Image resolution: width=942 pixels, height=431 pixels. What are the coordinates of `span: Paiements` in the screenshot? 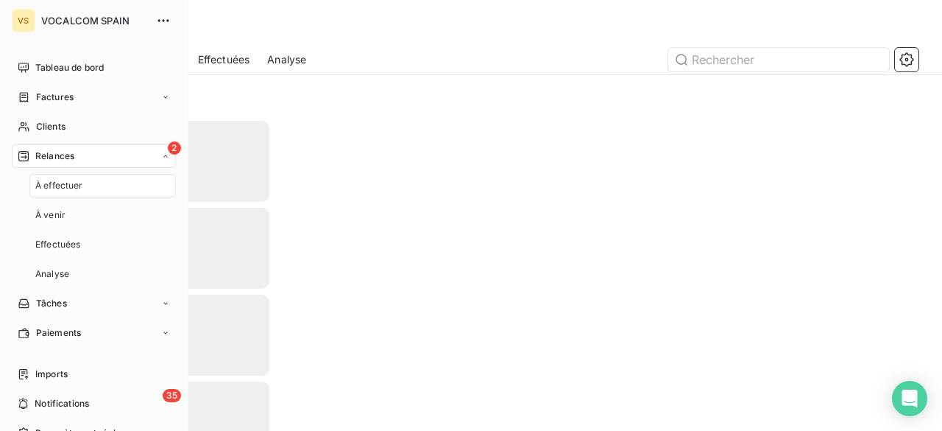 It's located at (58, 333).